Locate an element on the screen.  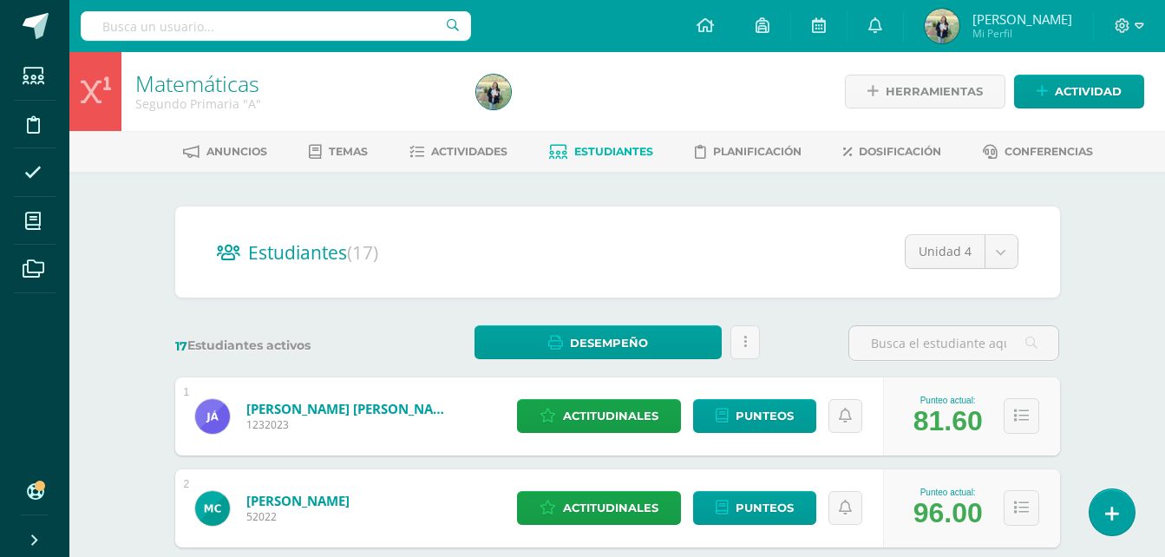
a: Estudiantes is located at coordinates (601, 152).